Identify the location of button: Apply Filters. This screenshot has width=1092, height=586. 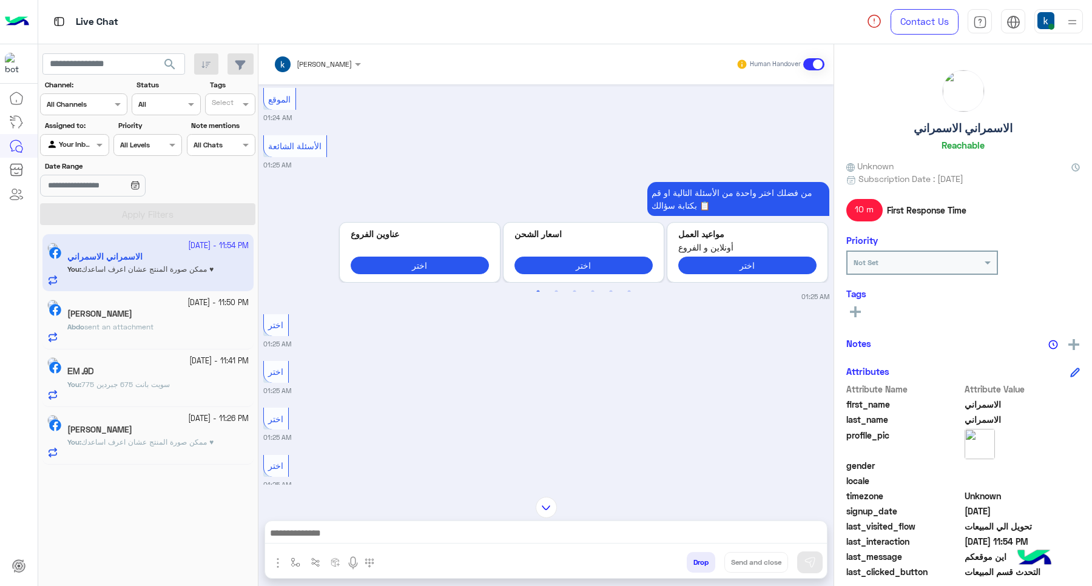
(147, 214).